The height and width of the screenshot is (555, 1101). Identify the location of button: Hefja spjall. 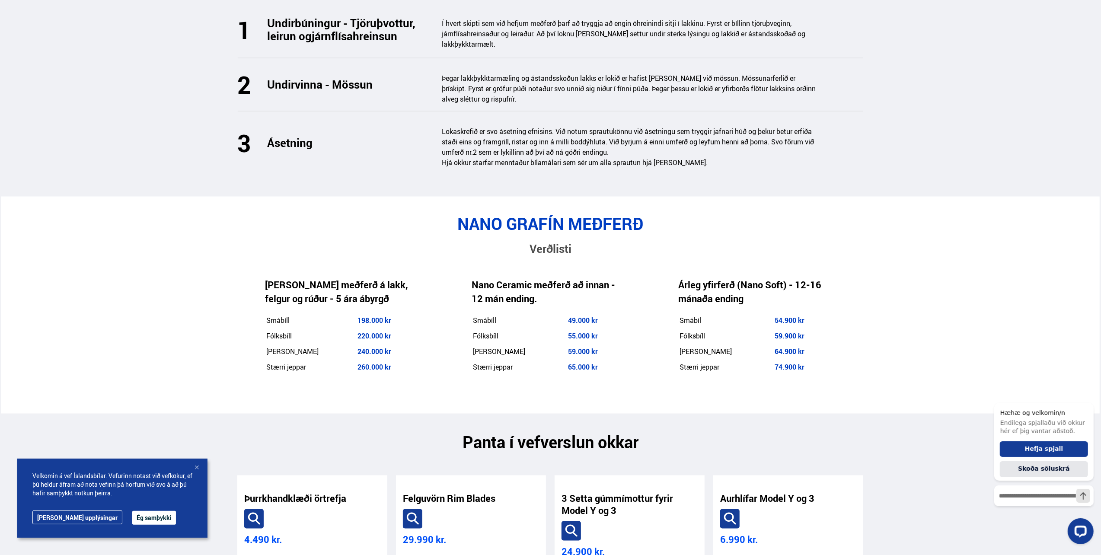
(57, 62).